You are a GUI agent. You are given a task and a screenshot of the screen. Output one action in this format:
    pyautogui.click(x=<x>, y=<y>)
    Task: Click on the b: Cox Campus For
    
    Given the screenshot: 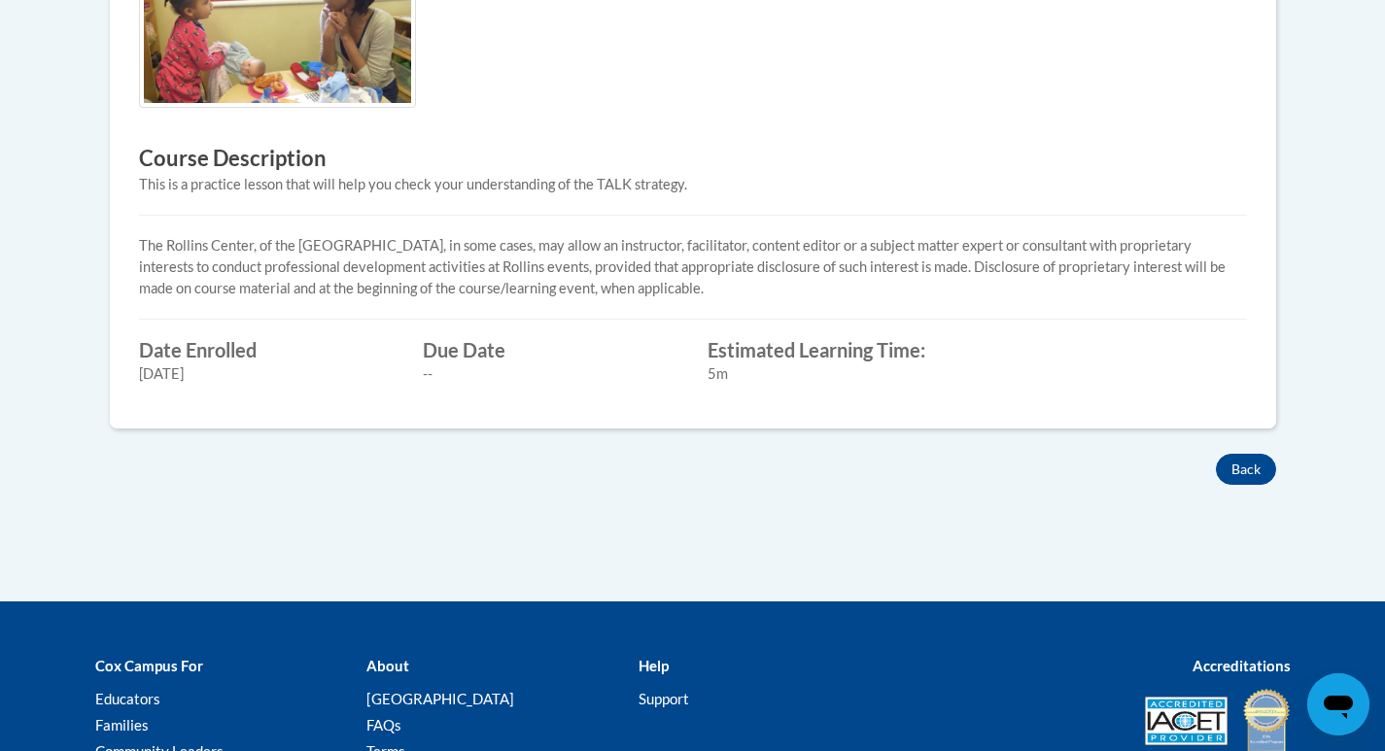 What is the action you would take?
    pyautogui.click(x=149, y=666)
    